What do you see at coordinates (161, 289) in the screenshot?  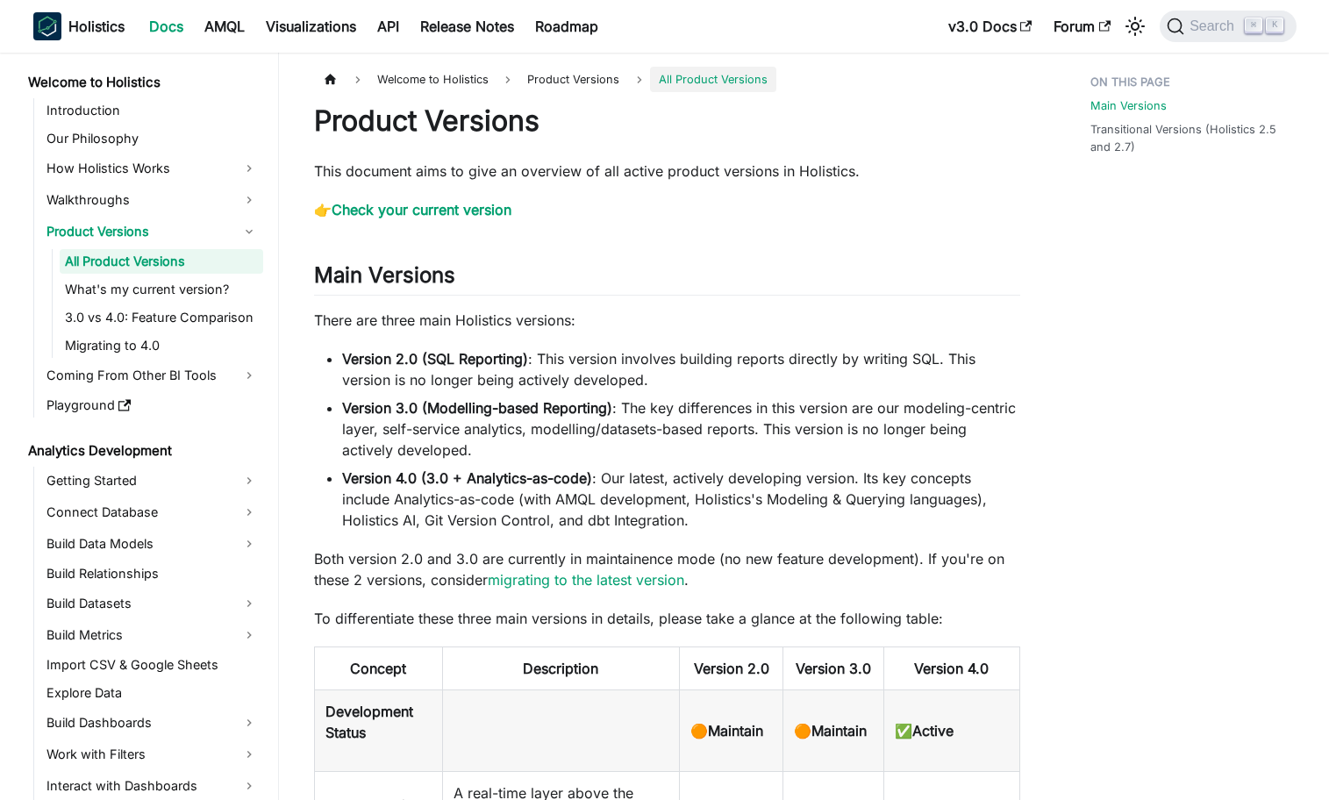 I see `a: What's my current version?` at bounding box center [161, 289].